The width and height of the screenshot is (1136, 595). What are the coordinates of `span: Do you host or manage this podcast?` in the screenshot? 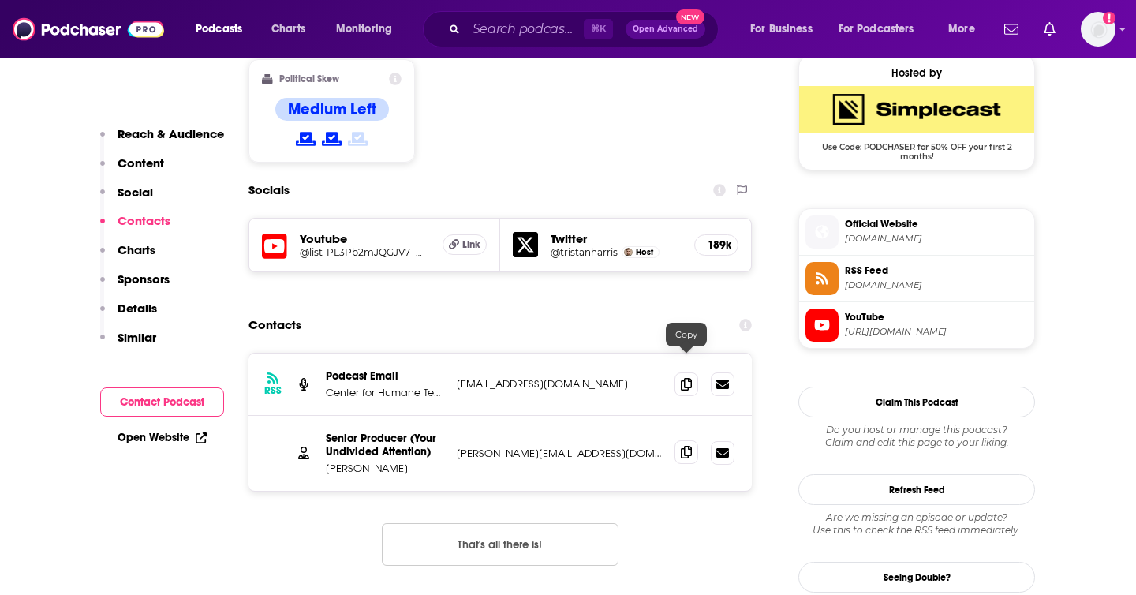 It's located at (916, 430).